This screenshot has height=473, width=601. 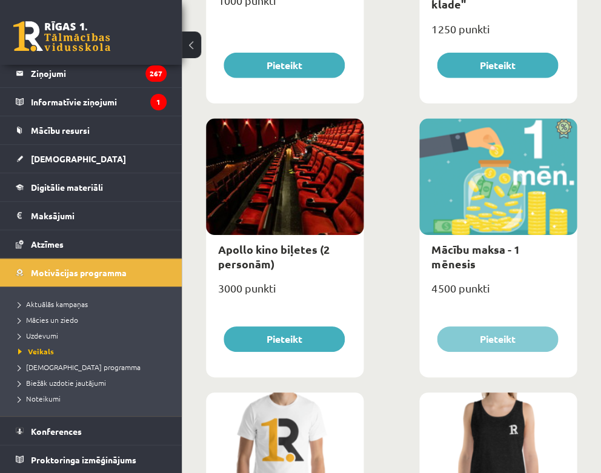 I want to click on a: Biežāk uzdotie jautājumi, so click(x=94, y=383).